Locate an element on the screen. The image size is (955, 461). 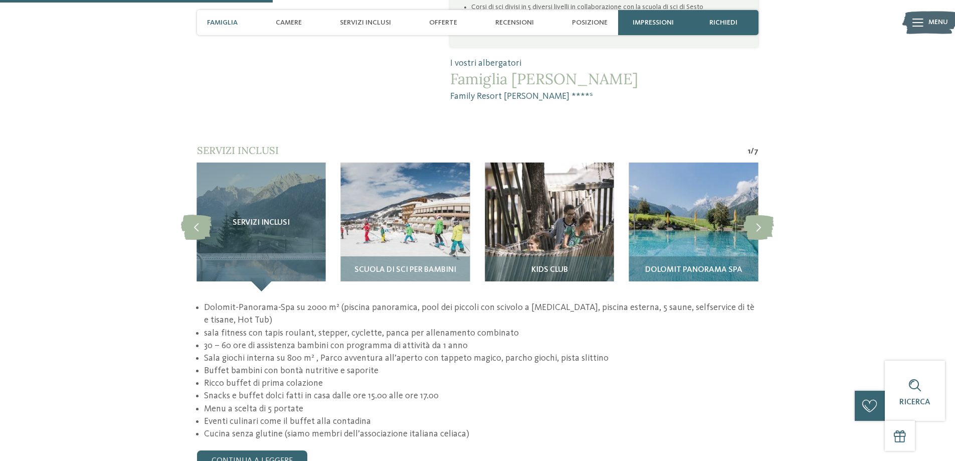
li: Corsi di sci divisi in 5 diversi livelli in collaborazione con la scuola di sci di Sesto is located at coordinates (607, 7).